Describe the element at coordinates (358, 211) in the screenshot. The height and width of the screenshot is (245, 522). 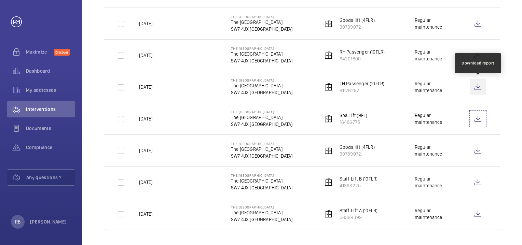
I see `p: Staff Lift A (10FLR)` at that location.